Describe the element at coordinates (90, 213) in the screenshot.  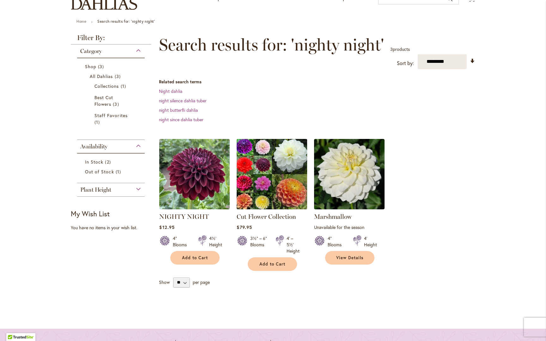
I see `strong: My Wish List` at that location.